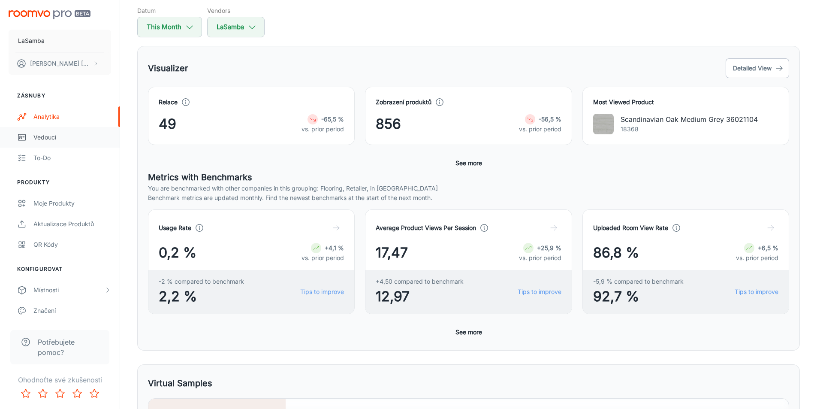  What do you see at coordinates (69, 290) in the screenshot?
I see `div: Místnosti` at bounding box center [69, 290].